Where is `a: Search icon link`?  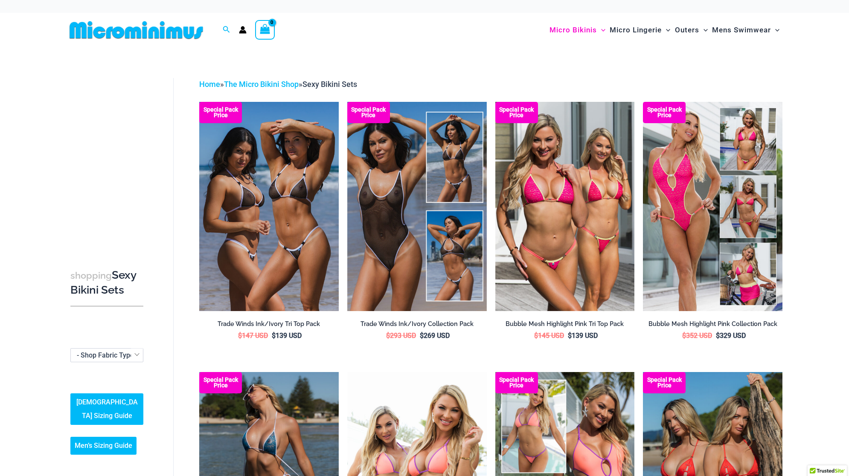 a: Search icon link is located at coordinates (226, 30).